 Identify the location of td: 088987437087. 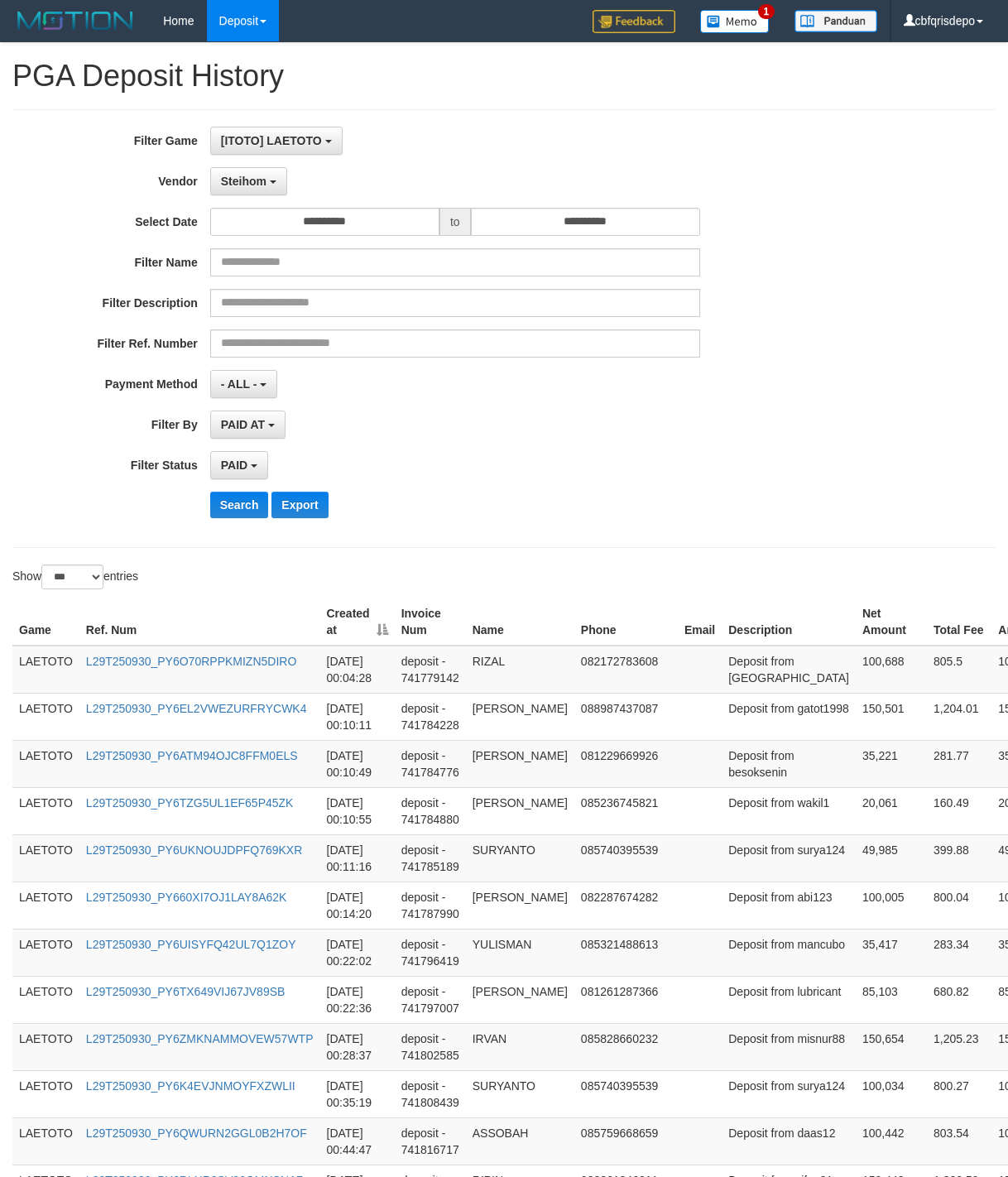
(626, 716).